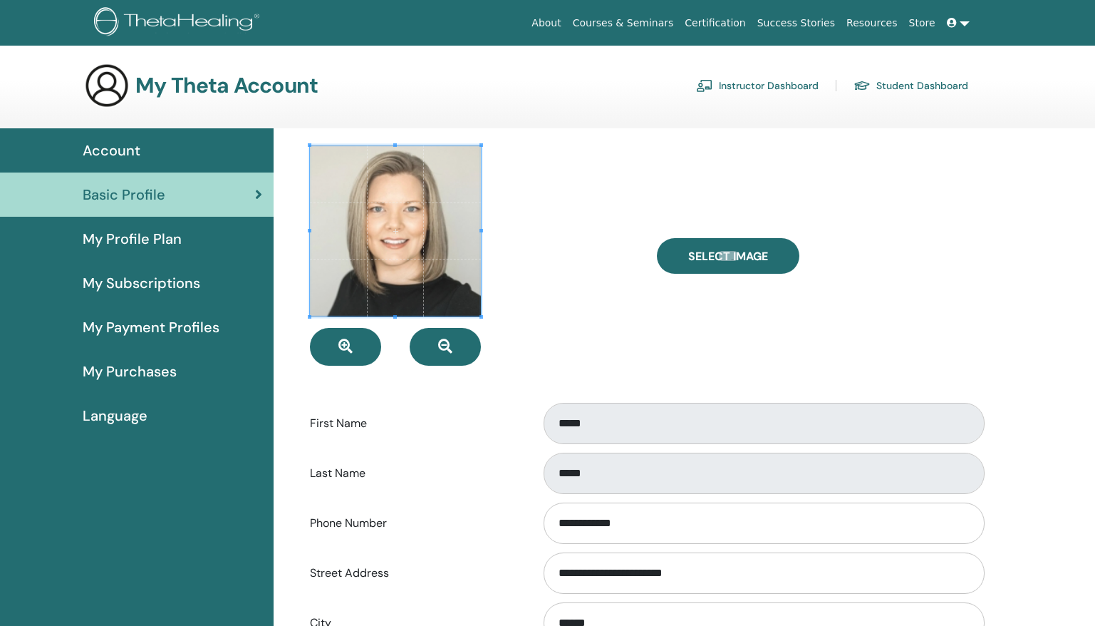 This screenshot has width=1095, height=626. I want to click on span: Account, so click(111, 150).